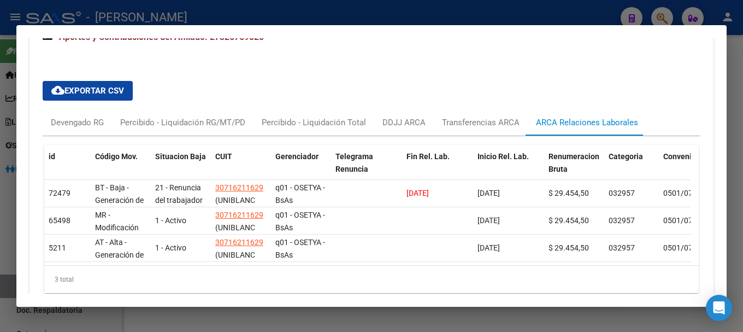 The image size is (743, 332). Describe the element at coordinates (574, 162) in the screenshot. I see `span: Renumeracion Bruta` at that location.